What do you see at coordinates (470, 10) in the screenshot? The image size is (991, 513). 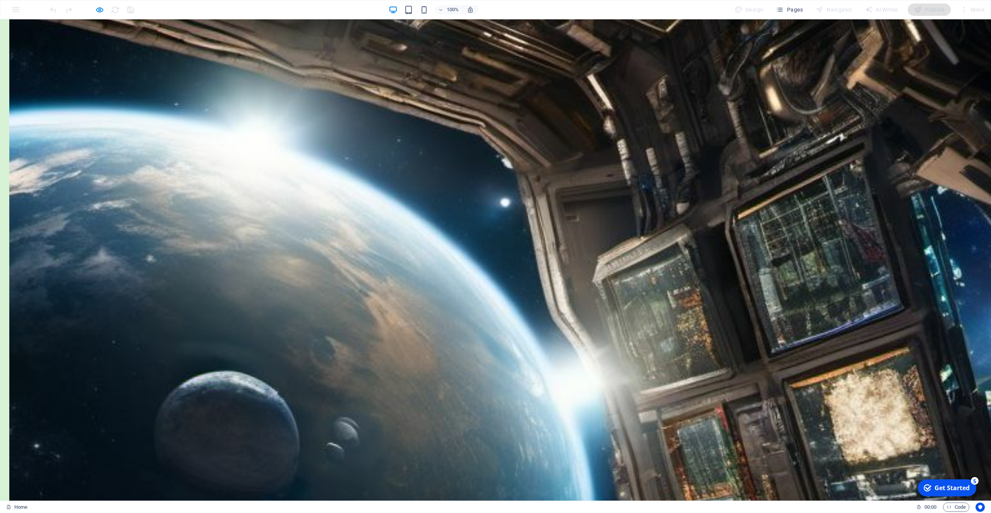 I see `i: On resize automatically adjust zoom level to fit chosen device.` at bounding box center [470, 10].